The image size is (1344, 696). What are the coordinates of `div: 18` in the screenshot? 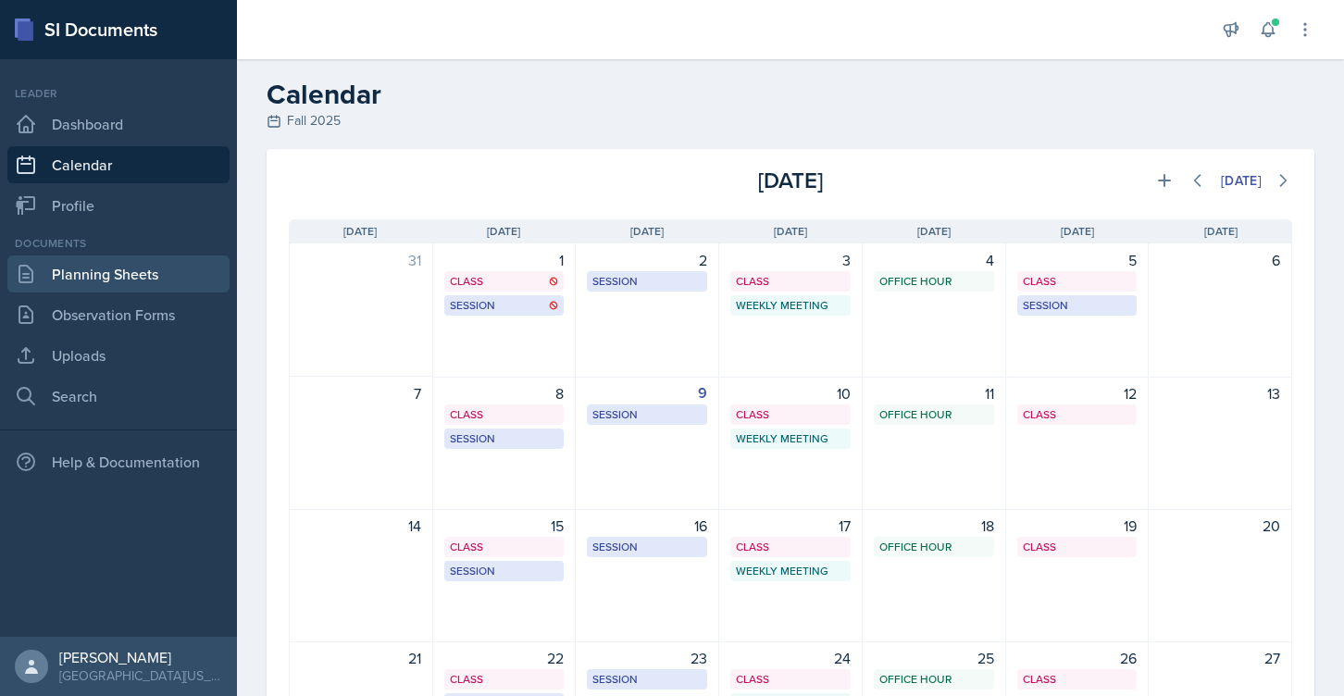 It's located at (934, 526).